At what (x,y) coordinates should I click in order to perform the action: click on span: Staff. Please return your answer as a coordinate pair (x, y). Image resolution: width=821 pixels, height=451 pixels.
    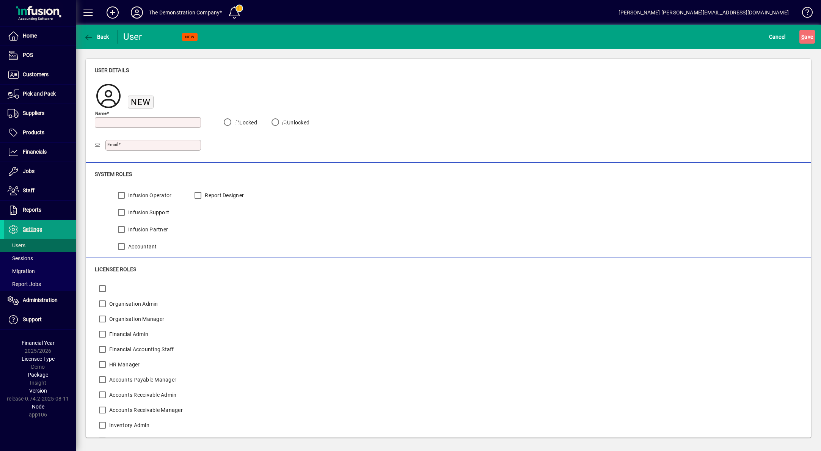
    Looking at the image, I should click on (28, 190).